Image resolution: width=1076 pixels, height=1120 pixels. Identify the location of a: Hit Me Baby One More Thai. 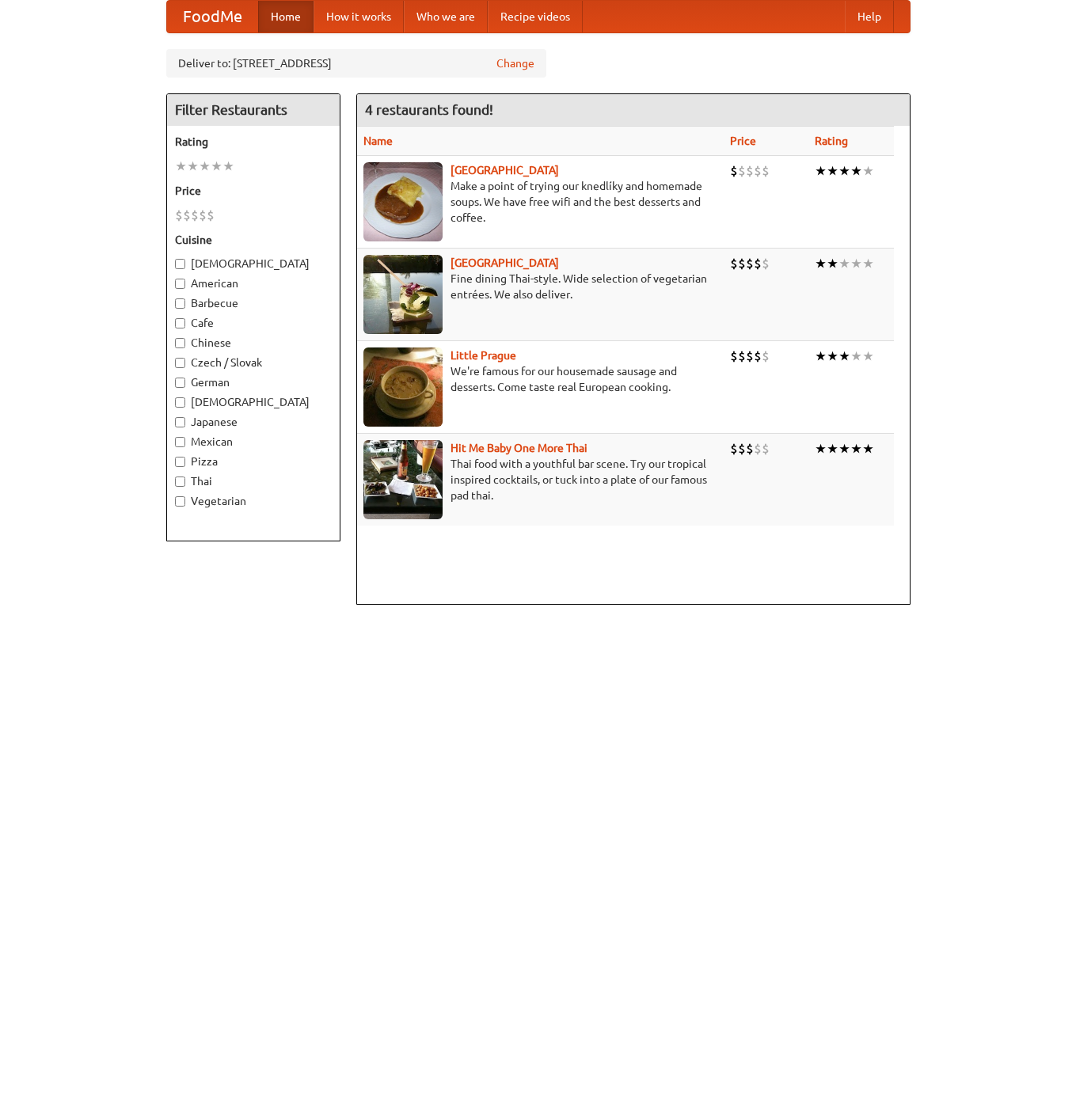
(519, 448).